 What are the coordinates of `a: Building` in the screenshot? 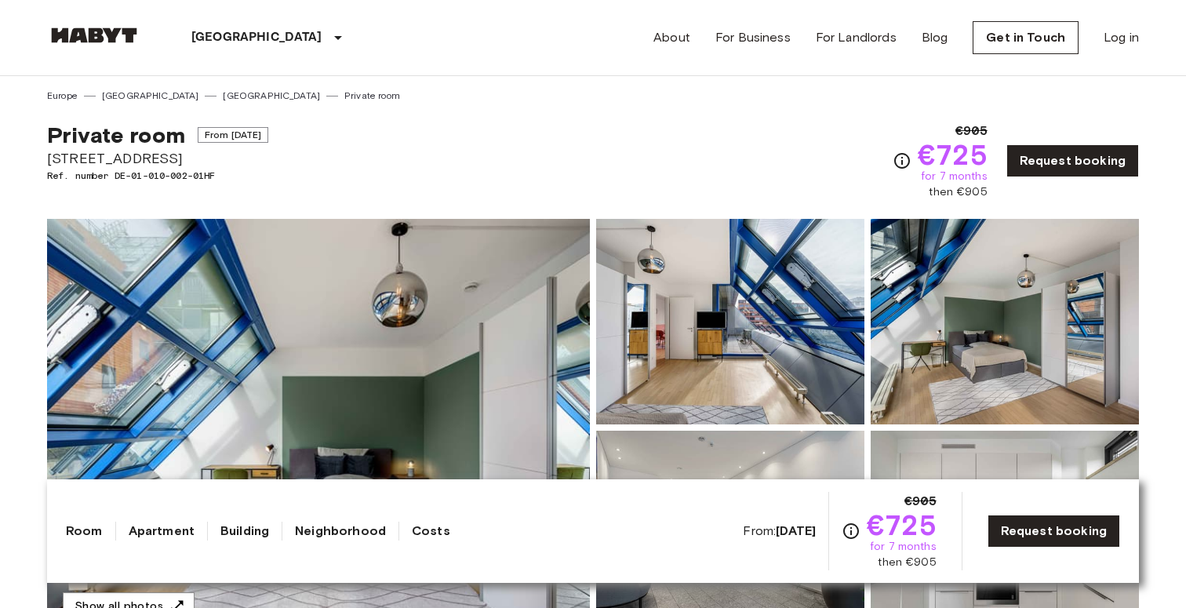 It's located at (245, 531).